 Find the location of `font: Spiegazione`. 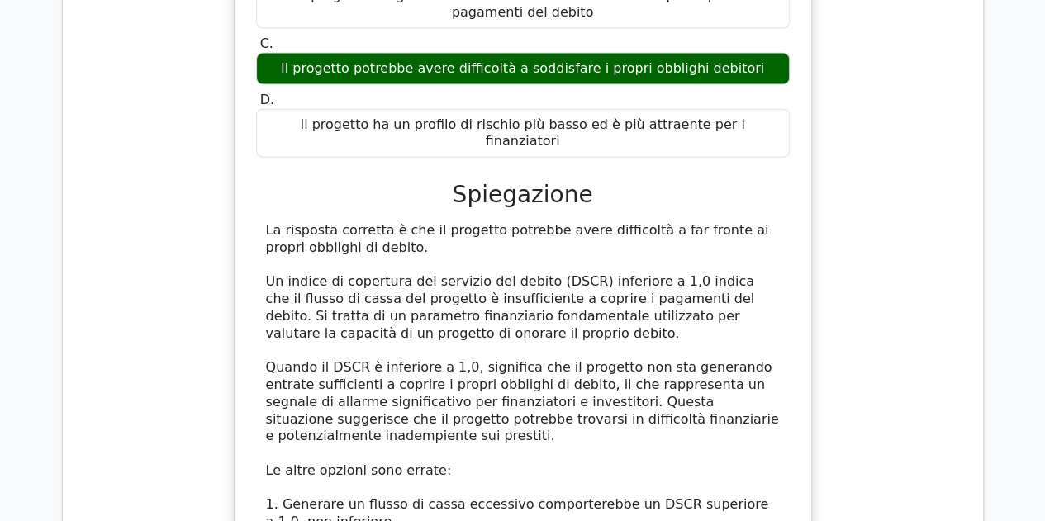

font: Spiegazione is located at coordinates (522, 194).